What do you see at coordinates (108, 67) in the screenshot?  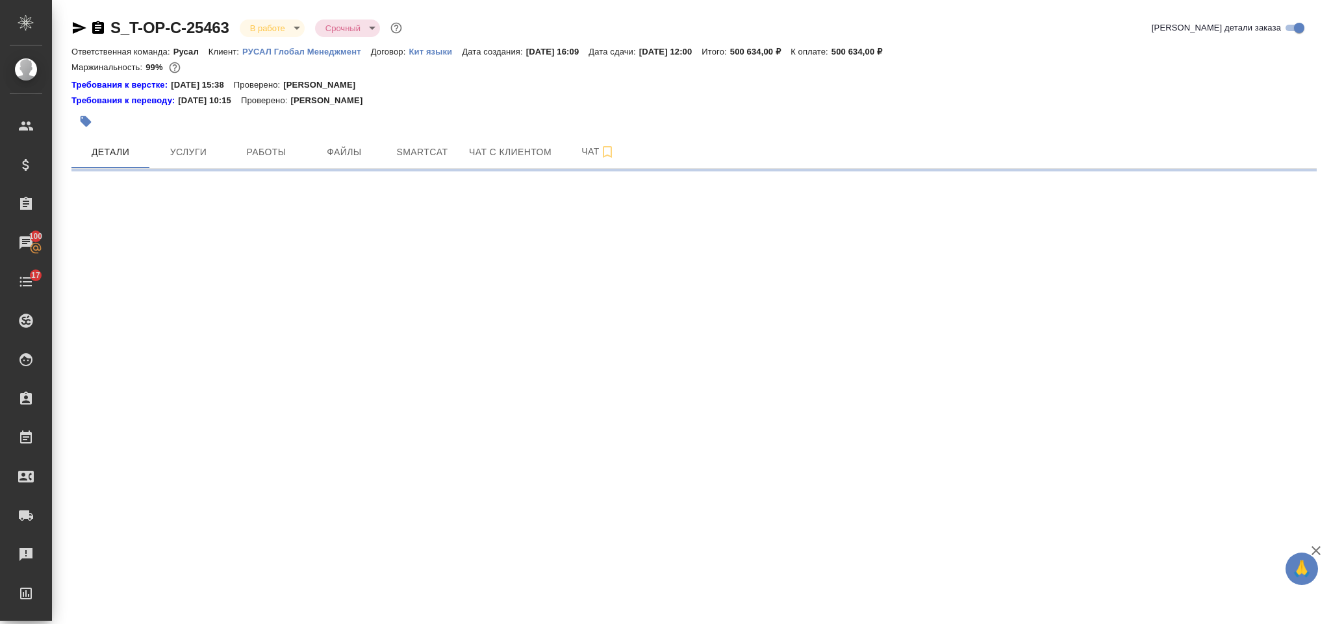 I see `p: Маржинальность:` at bounding box center [108, 67].